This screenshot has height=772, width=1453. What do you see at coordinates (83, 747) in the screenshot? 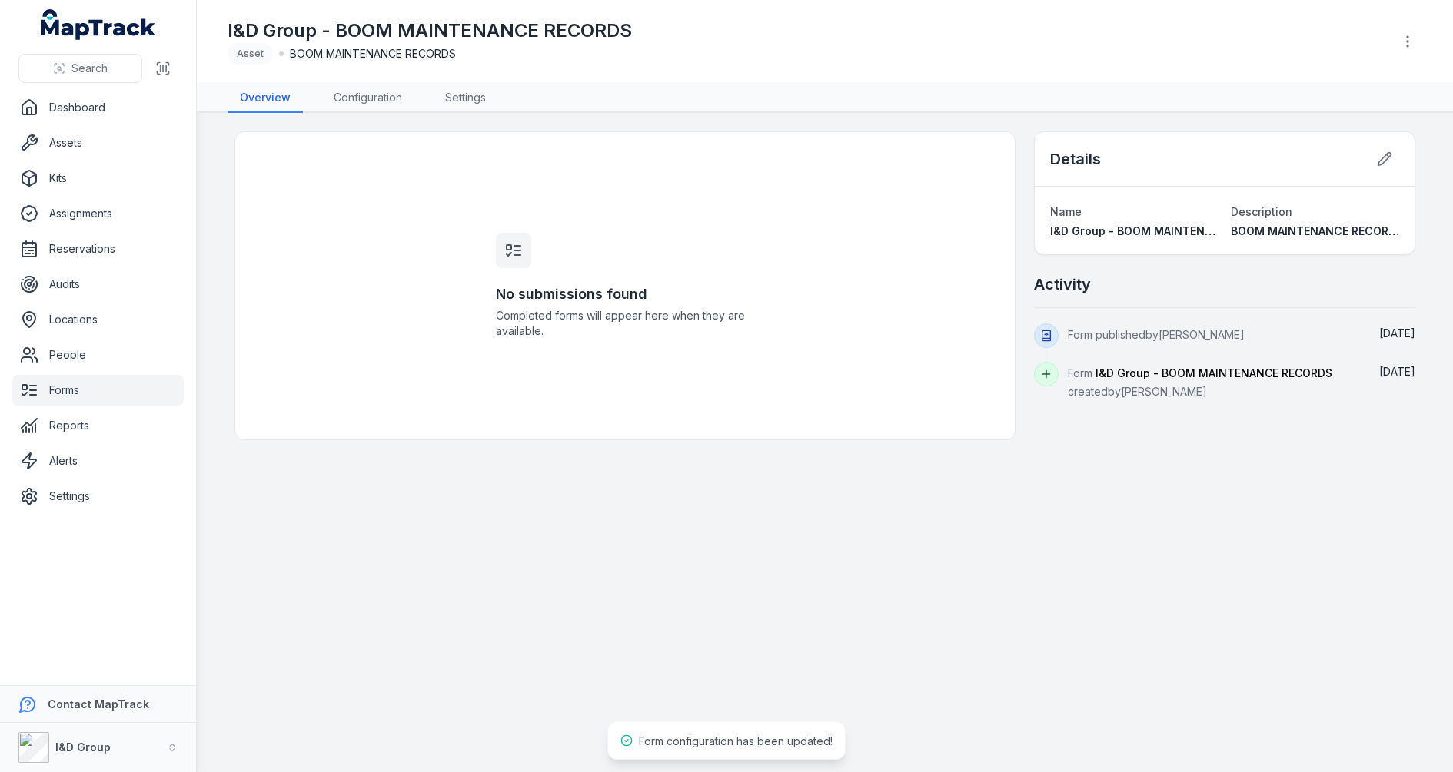
I see `strong: I&D Group` at bounding box center [83, 747].